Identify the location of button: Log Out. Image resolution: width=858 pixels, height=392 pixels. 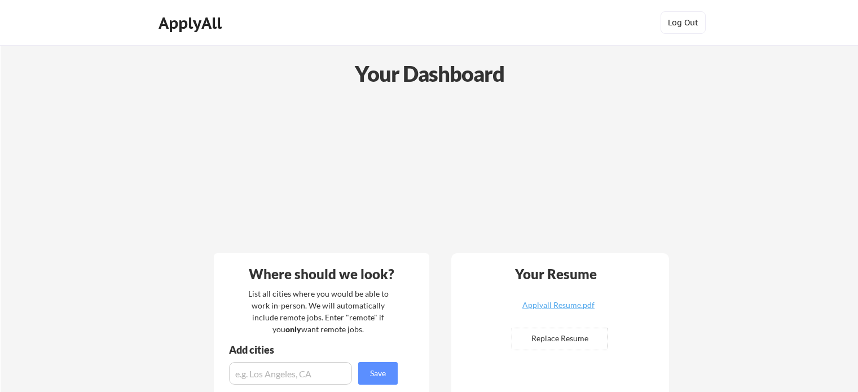
(683, 23).